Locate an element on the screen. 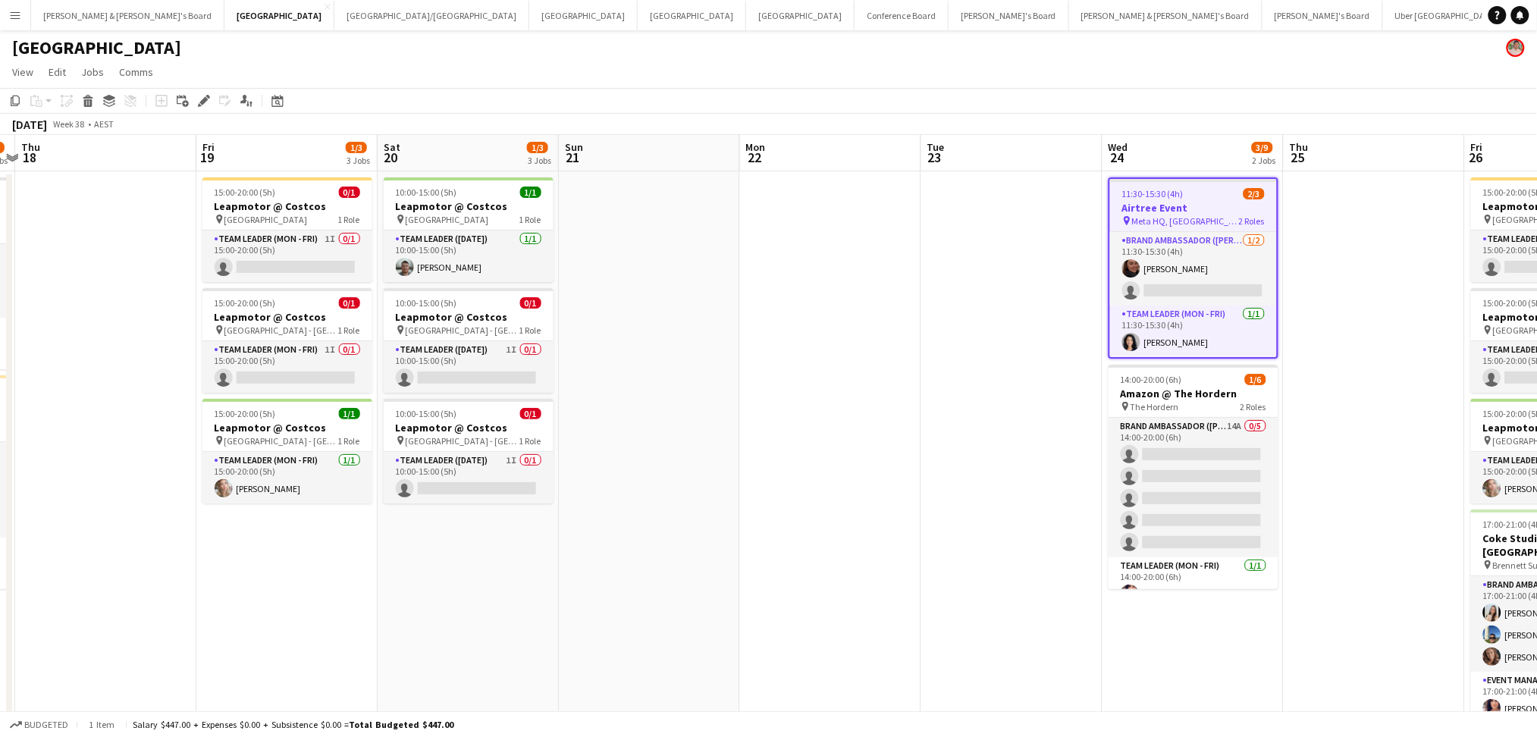  span: Total Budgeted $447.00 is located at coordinates (401, 724).